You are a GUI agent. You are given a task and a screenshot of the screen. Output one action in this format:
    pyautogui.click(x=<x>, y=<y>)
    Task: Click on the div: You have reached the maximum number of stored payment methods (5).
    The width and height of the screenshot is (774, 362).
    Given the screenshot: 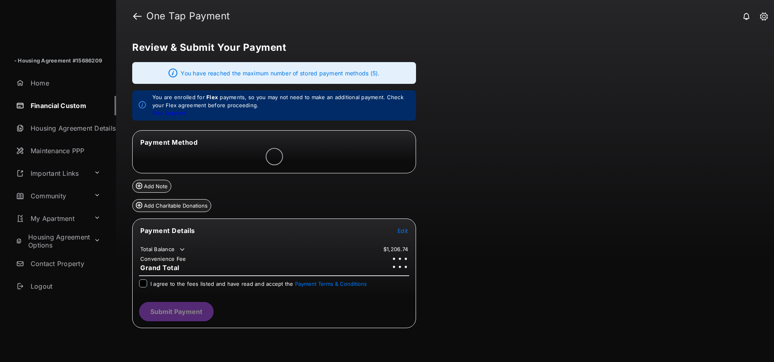 What is the action you would take?
    pyautogui.click(x=274, y=73)
    